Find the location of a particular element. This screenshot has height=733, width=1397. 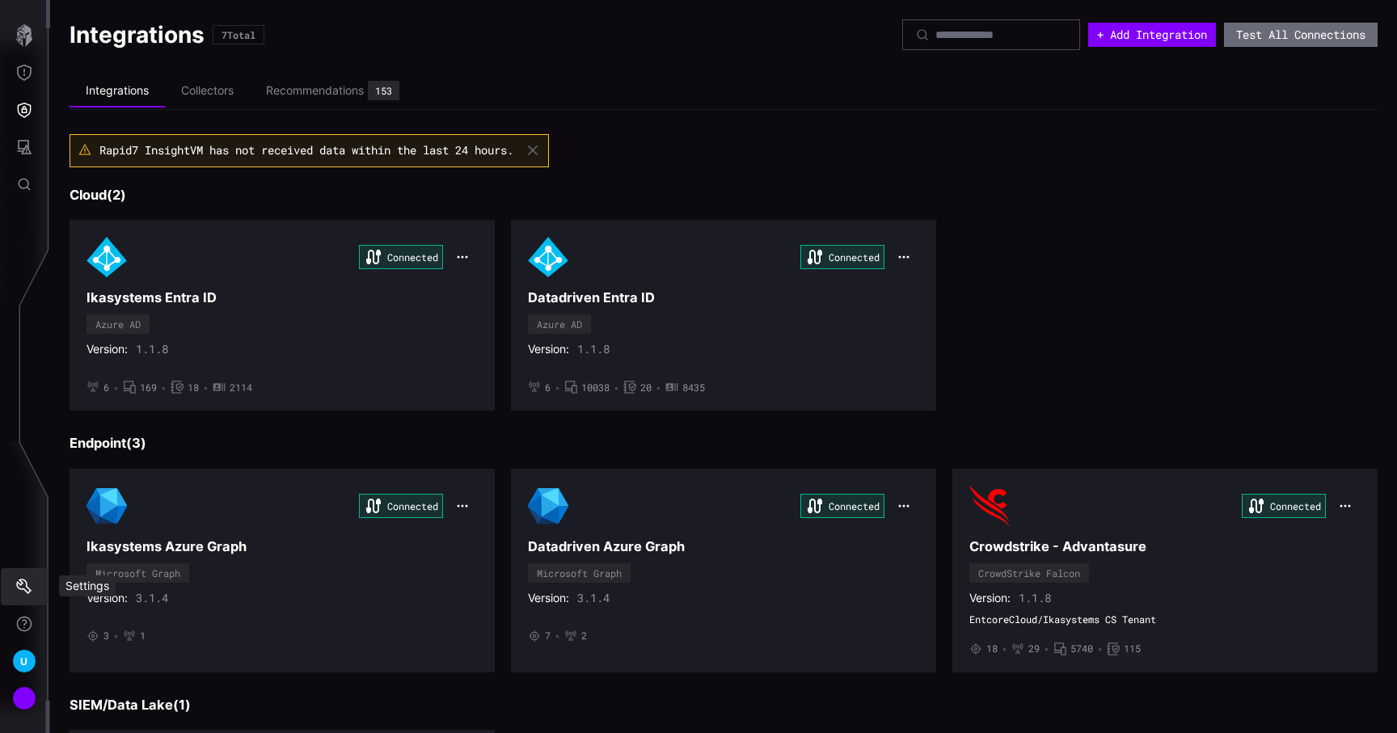

li: Collectors is located at coordinates (207, 91).